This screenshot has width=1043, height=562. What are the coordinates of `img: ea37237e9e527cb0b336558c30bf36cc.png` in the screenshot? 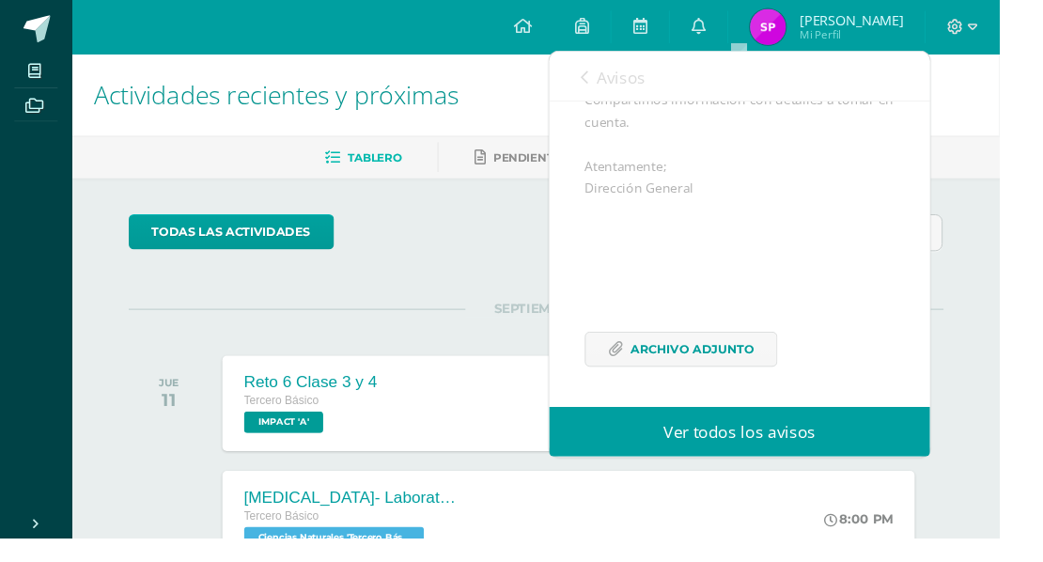 It's located at (801, 28).